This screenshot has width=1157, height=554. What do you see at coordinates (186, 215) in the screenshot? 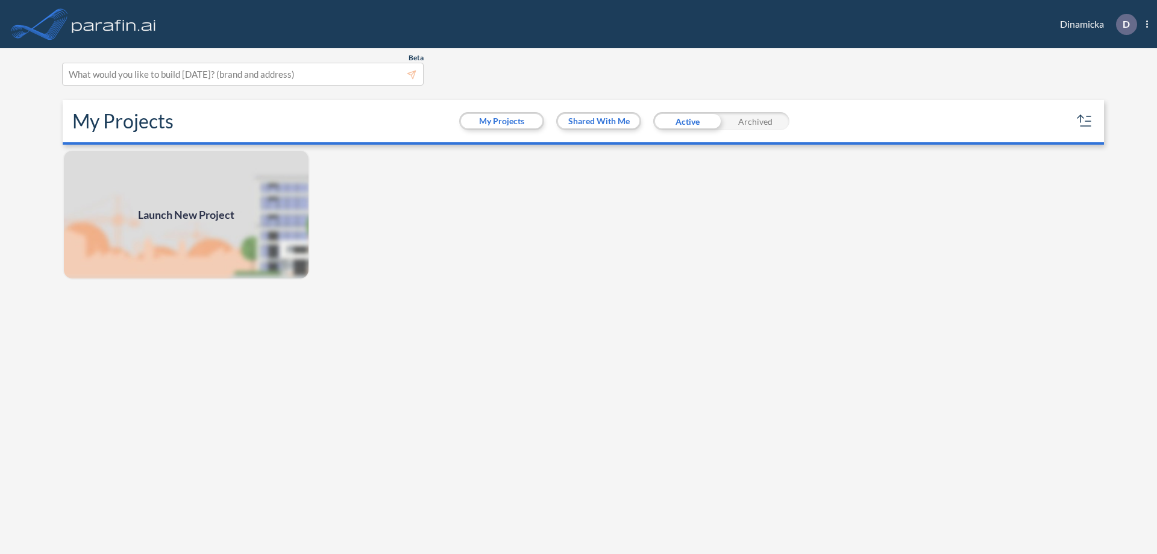
I see `img: add` at bounding box center [186, 215].